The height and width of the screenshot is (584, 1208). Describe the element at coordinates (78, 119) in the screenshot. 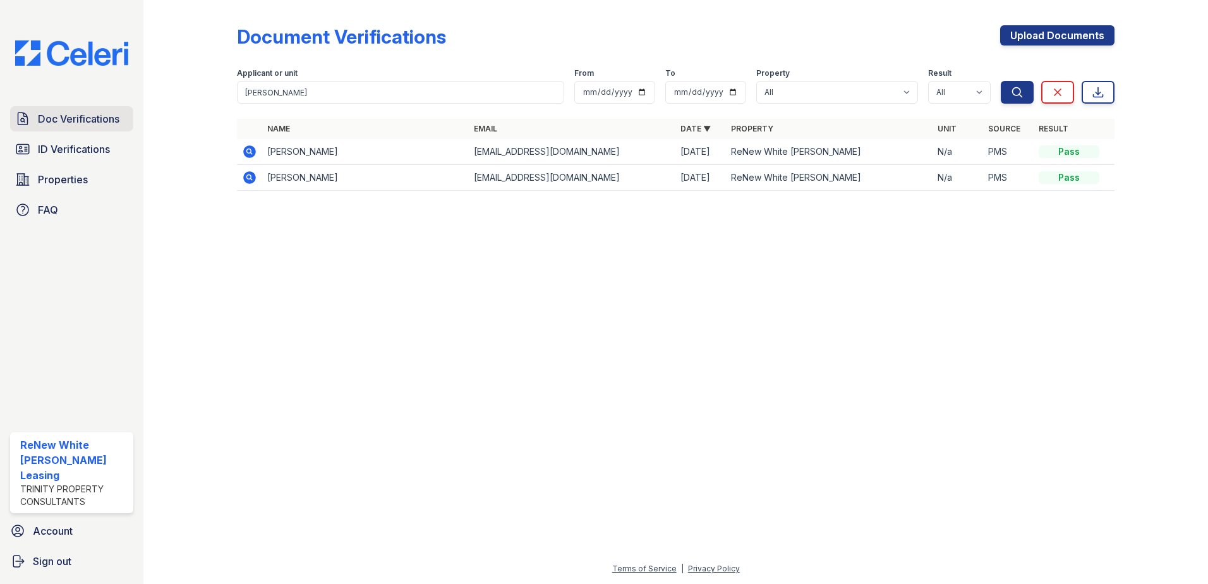

I see `span: Doc Verifications` at that location.